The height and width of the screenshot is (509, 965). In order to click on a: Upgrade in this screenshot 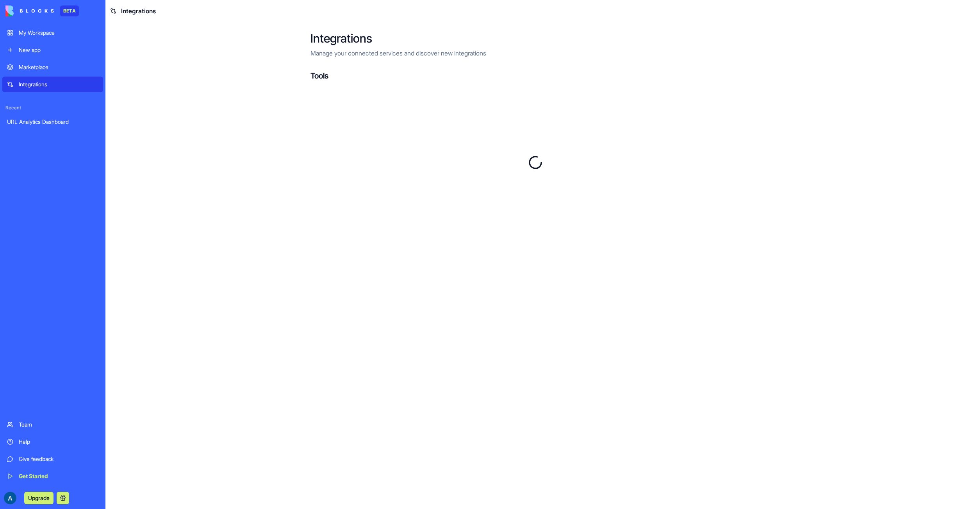, I will do `click(39, 498)`.